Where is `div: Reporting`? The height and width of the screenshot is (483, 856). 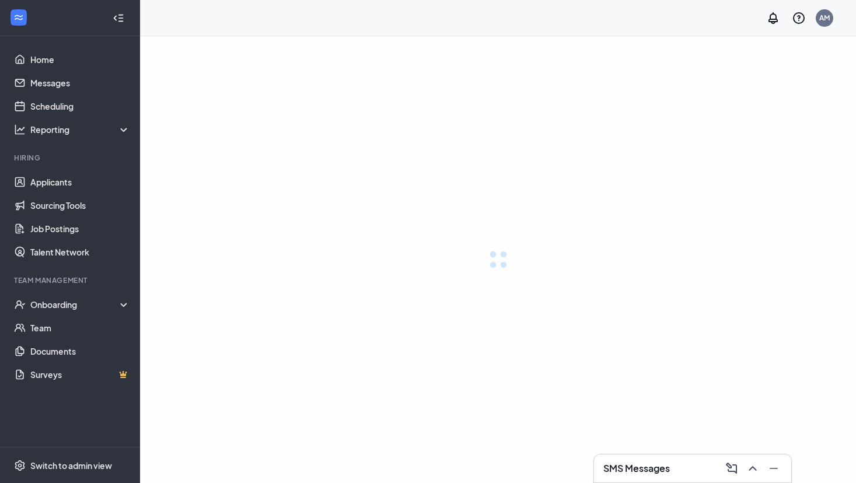
div: Reporting is located at coordinates (81, 130).